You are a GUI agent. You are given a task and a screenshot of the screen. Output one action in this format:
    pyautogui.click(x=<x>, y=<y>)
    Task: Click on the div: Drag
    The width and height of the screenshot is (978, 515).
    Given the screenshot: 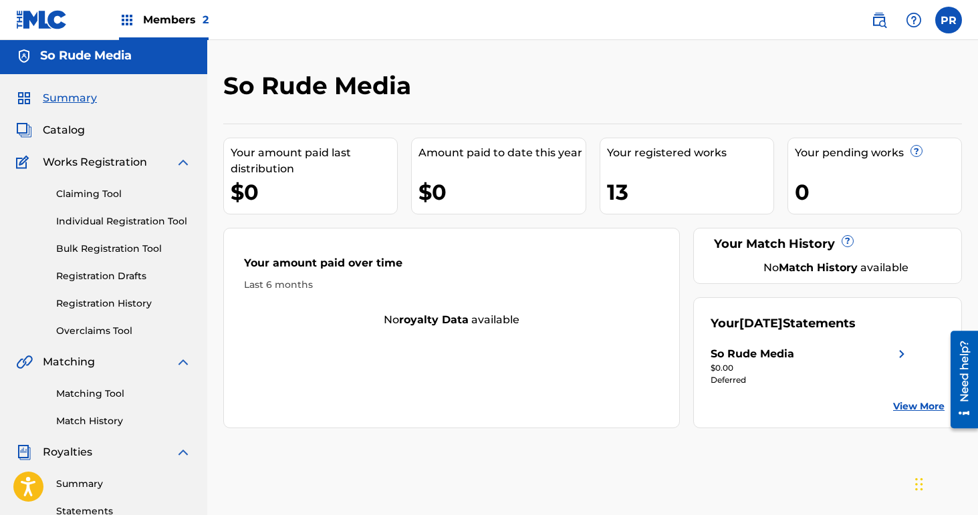 What is the action you would take?
    pyautogui.click(x=919, y=485)
    